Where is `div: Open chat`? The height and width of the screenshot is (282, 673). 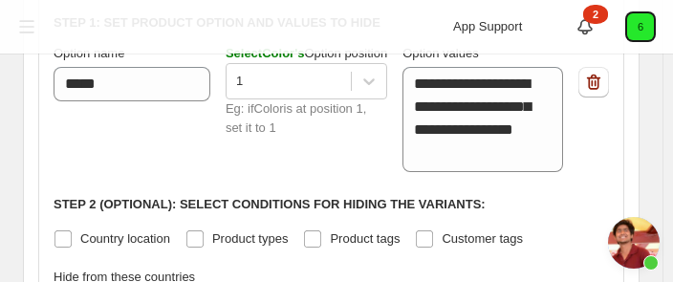 div: Open chat is located at coordinates (634, 243).